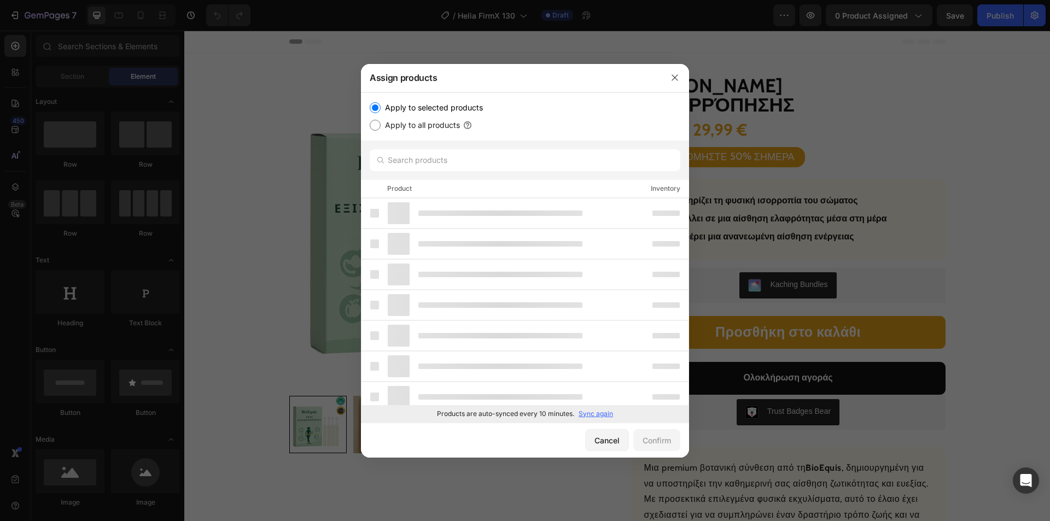  What do you see at coordinates (590, 188) in the screenshot?
I see `p: Συμβάλλει σε μια αίσθηση ελαφρότητας μέσα στη μέρα` at bounding box center [590, 188].